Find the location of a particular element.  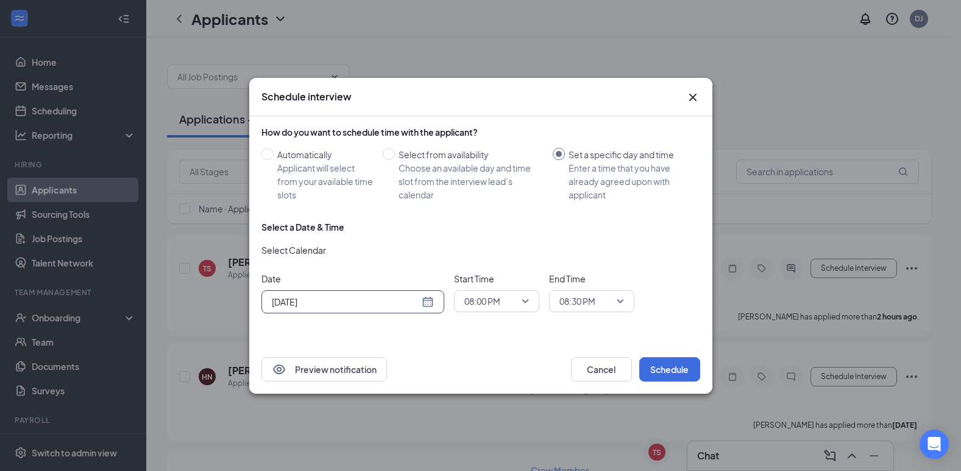

div: How do you want to schedule time with the applicant? is located at coordinates (481, 132).